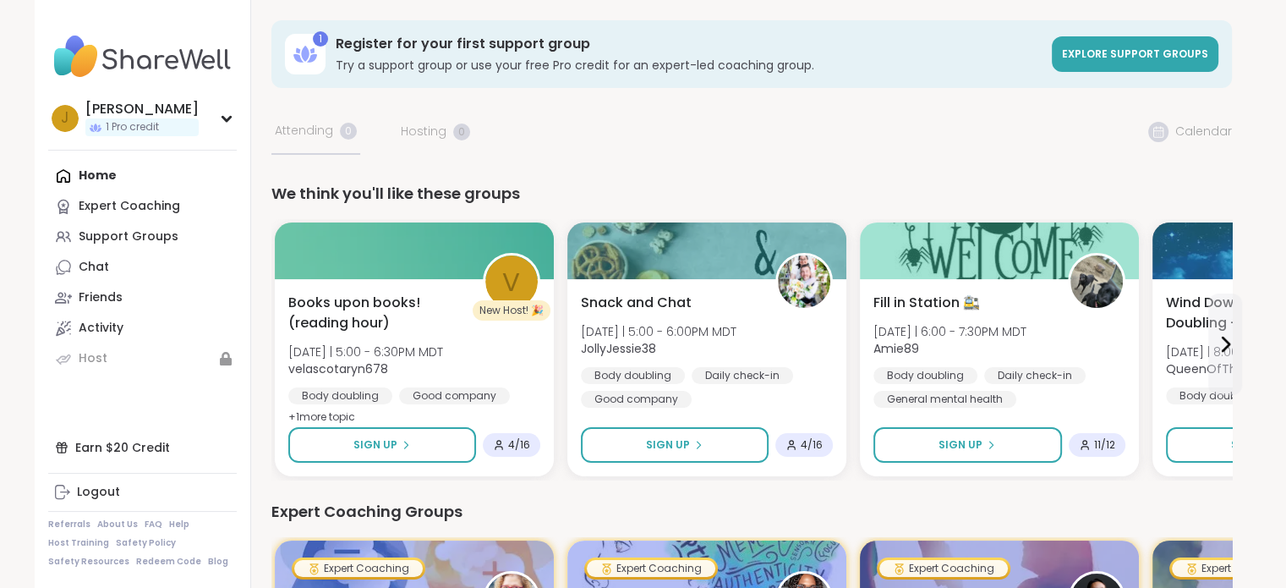  Describe the element at coordinates (168, 562) in the screenshot. I see `a: Redeem Code` at that location.